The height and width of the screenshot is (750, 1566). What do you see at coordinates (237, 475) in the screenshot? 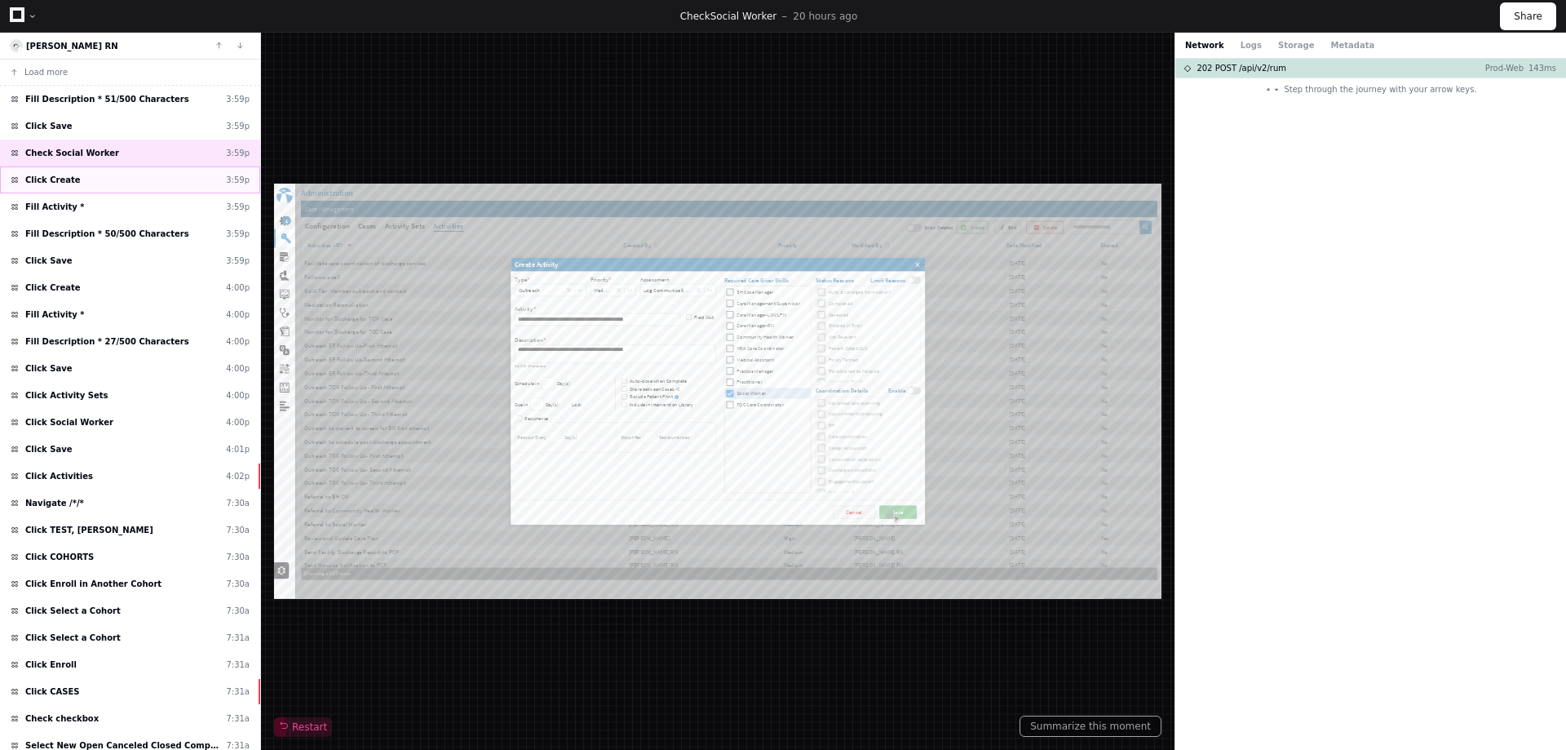
I see `div: 4:02p` at bounding box center [237, 475].